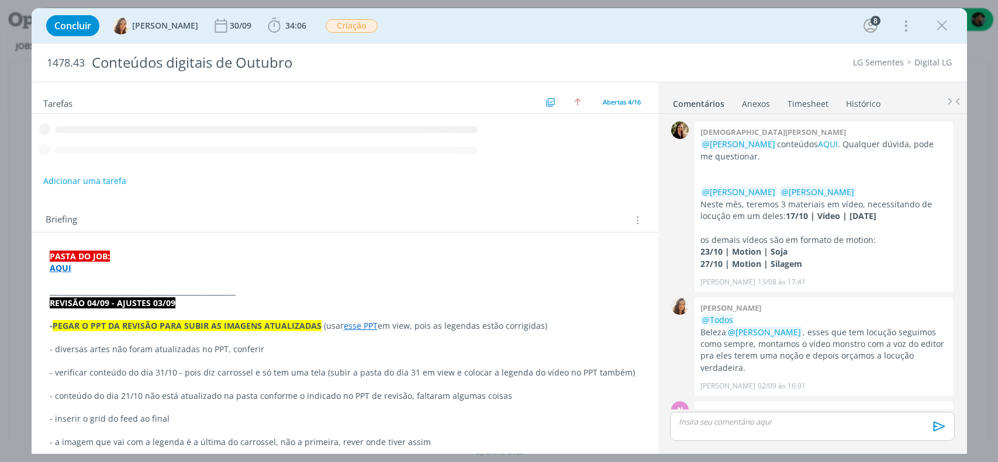  What do you see at coordinates (241, 26) in the screenshot?
I see `div: 30/09` at bounding box center [241, 26].